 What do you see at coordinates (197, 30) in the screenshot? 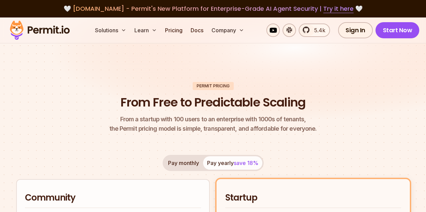
I see `a: Docs` at bounding box center [197, 30].